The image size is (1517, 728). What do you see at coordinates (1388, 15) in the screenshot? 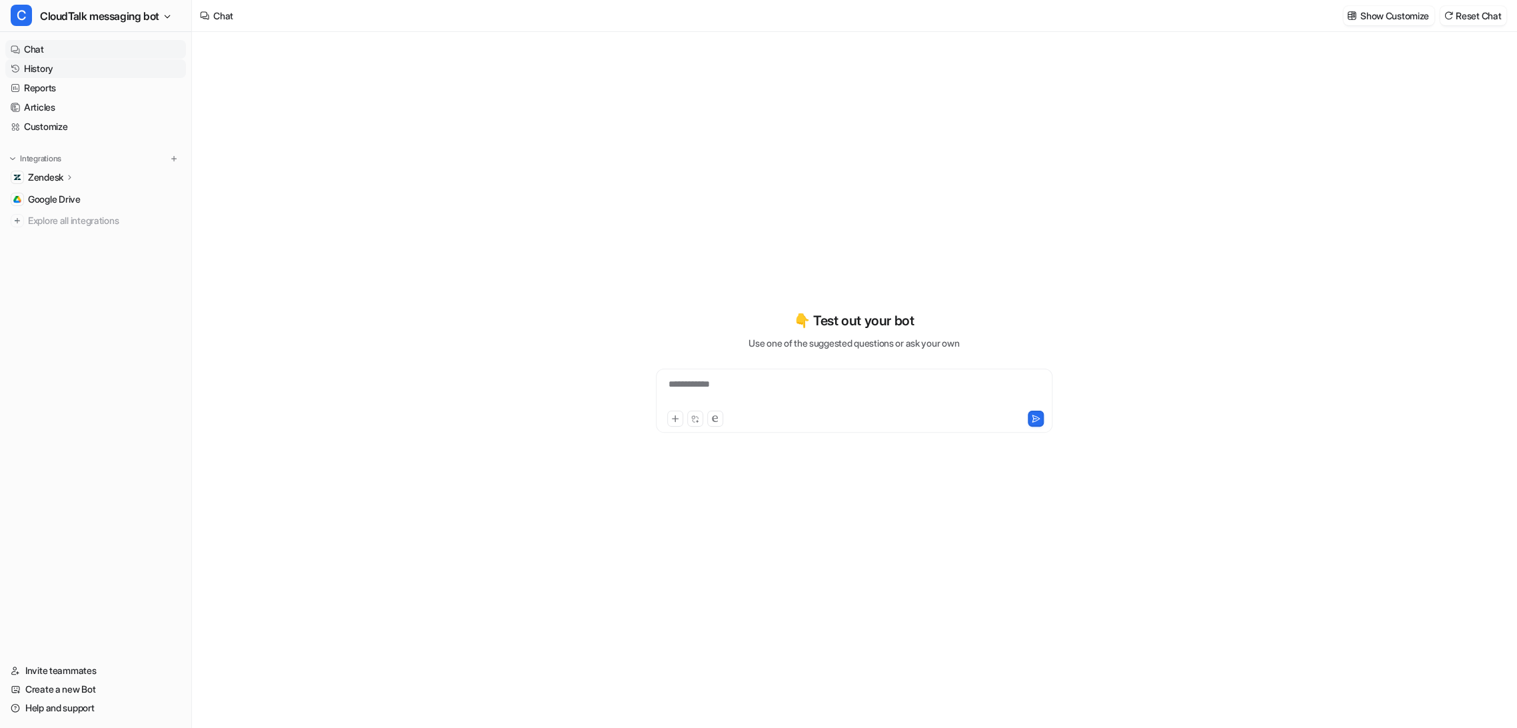
I see `button: Show Customize` at bounding box center [1388, 15].